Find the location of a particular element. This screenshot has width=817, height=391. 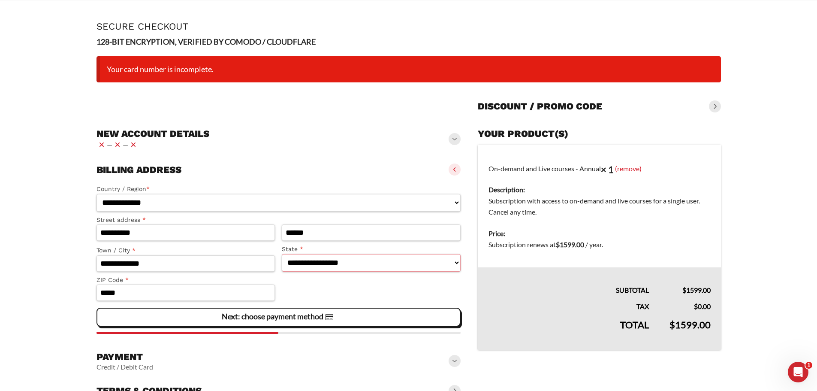

label: Street address is located at coordinates (186, 220).